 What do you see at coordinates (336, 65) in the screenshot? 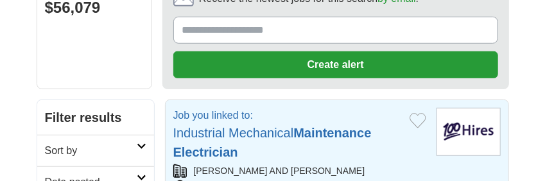
I see `button: Create alert` at bounding box center [336, 65].